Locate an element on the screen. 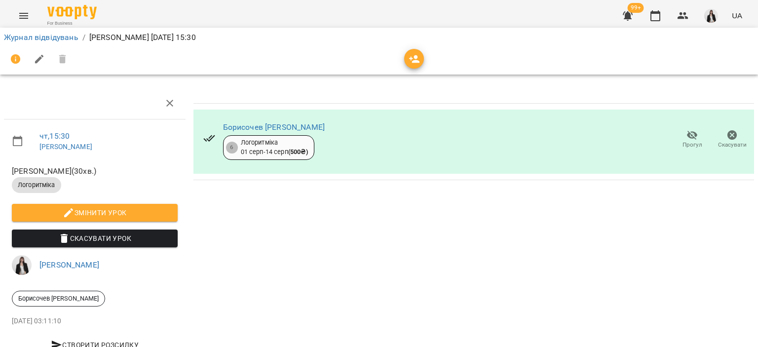 This screenshot has width=758, height=347. button: Menu is located at coordinates (24, 16).